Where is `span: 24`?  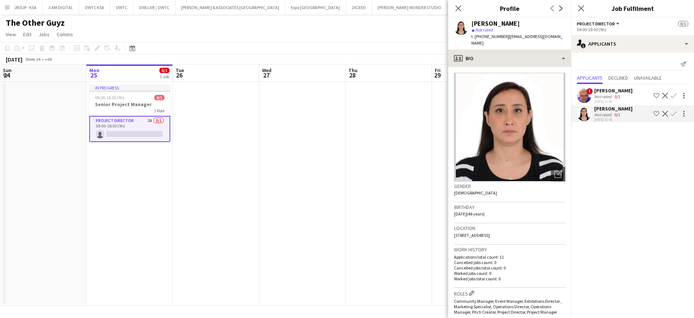
span: 24 is located at coordinates (7, 75).